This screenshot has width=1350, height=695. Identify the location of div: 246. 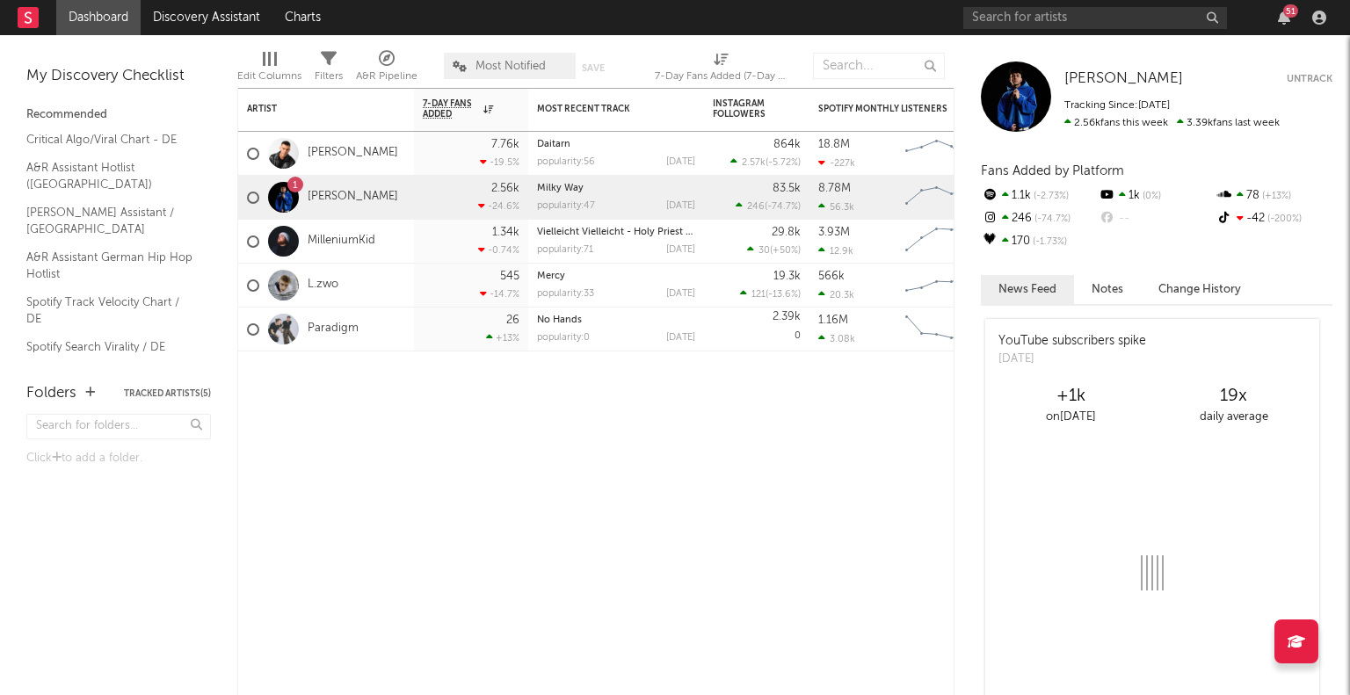
(1039, 219).